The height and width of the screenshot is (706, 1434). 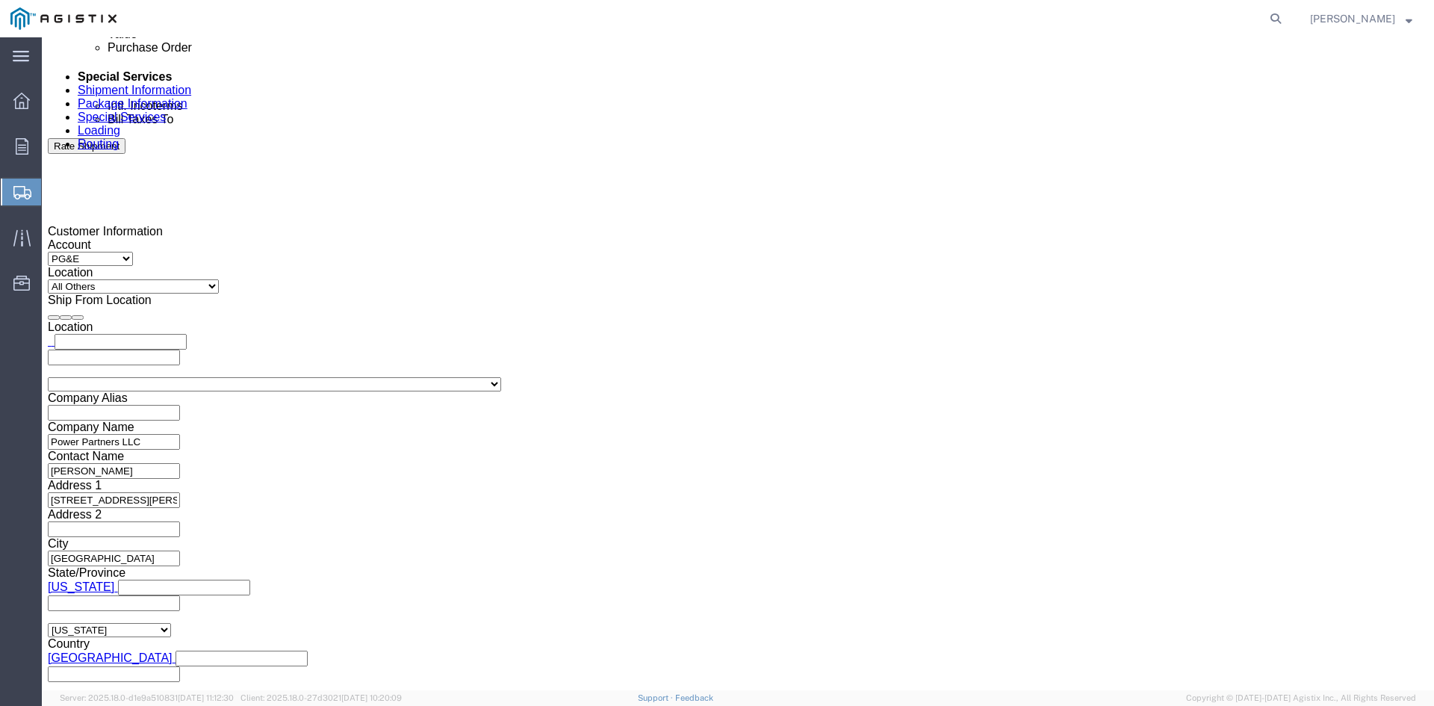 I want to click on a: Support, so click(x=656, y=698).